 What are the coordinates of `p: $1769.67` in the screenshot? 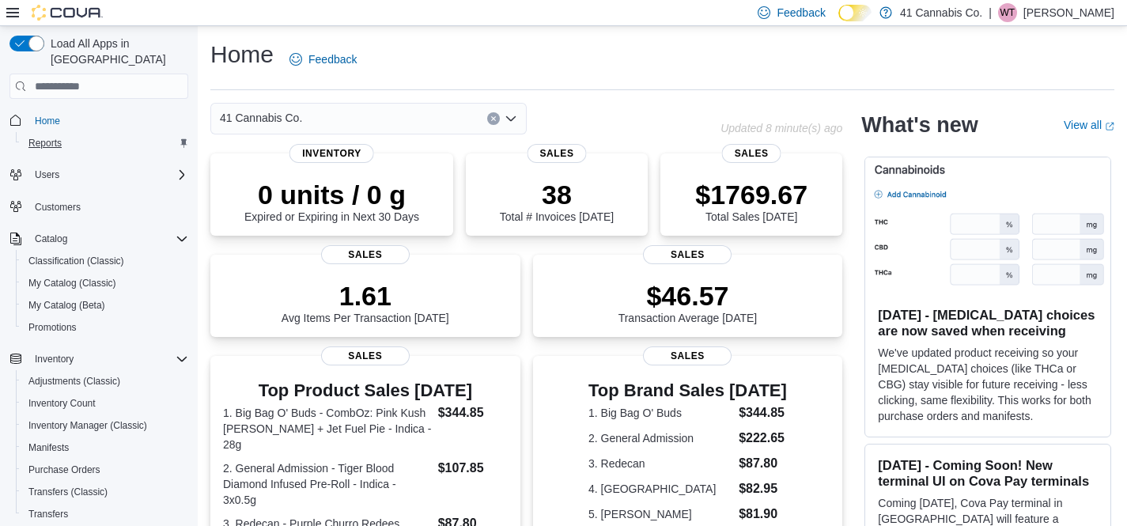 It's located at (751, 195).